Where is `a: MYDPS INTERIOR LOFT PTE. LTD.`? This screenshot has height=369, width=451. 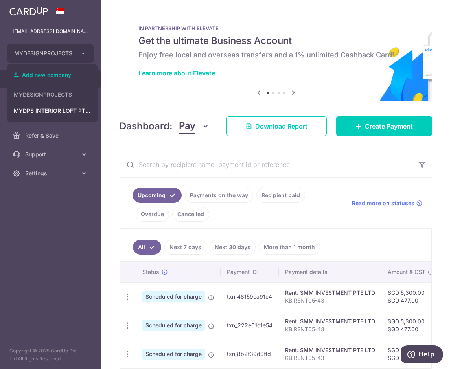
a: MYDPS INTERIOR LOFT PTE. LTD. is located at coordinates (52, 111).